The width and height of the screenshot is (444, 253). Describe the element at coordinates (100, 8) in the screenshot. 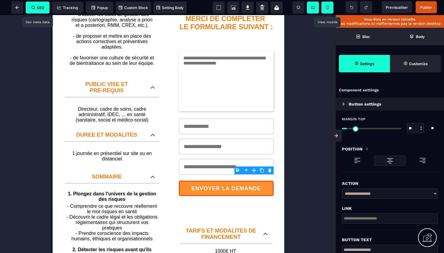

I see `span: Popup` at that location.